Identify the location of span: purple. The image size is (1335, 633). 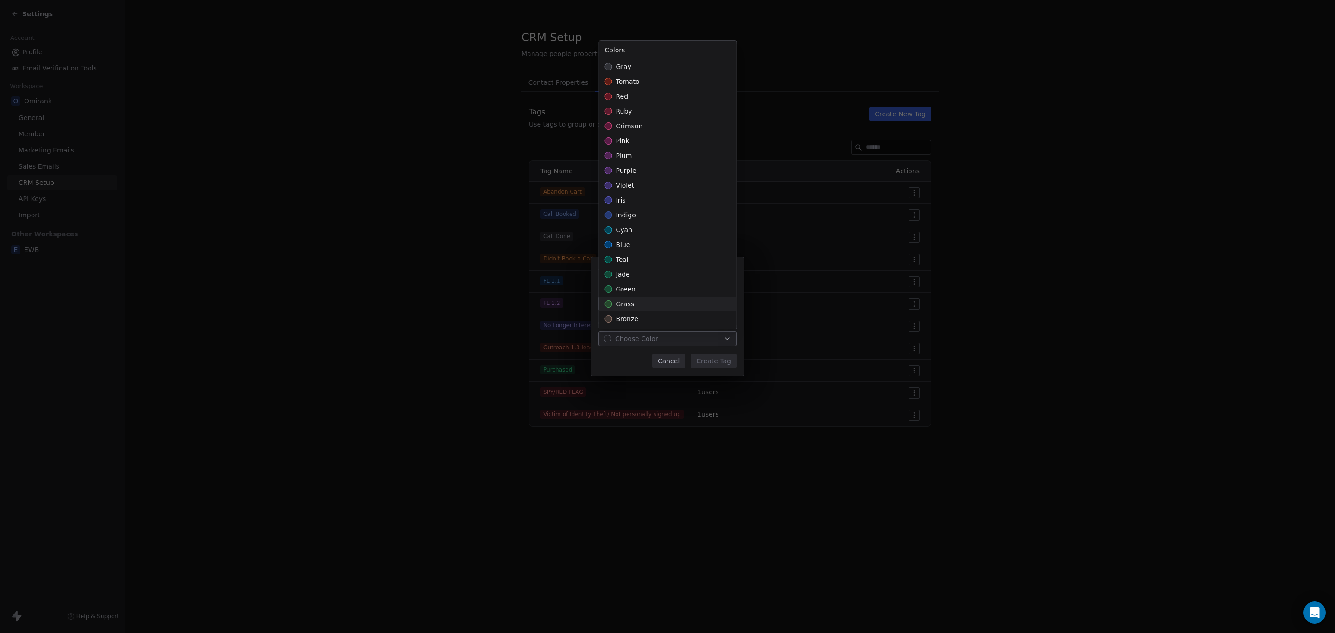
(626, 171).